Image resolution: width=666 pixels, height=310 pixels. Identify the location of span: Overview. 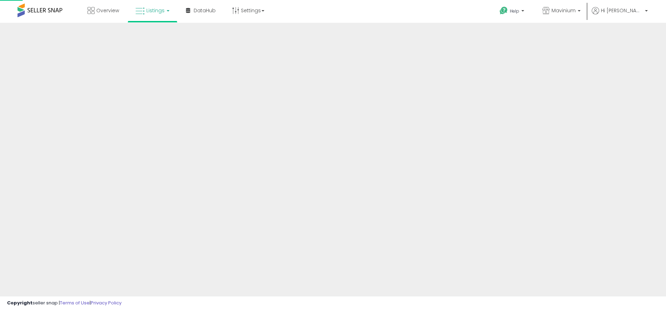
(107, 11).